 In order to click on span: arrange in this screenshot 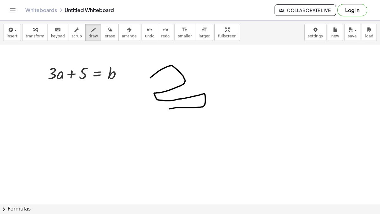, I will do `click(129, 36)`.